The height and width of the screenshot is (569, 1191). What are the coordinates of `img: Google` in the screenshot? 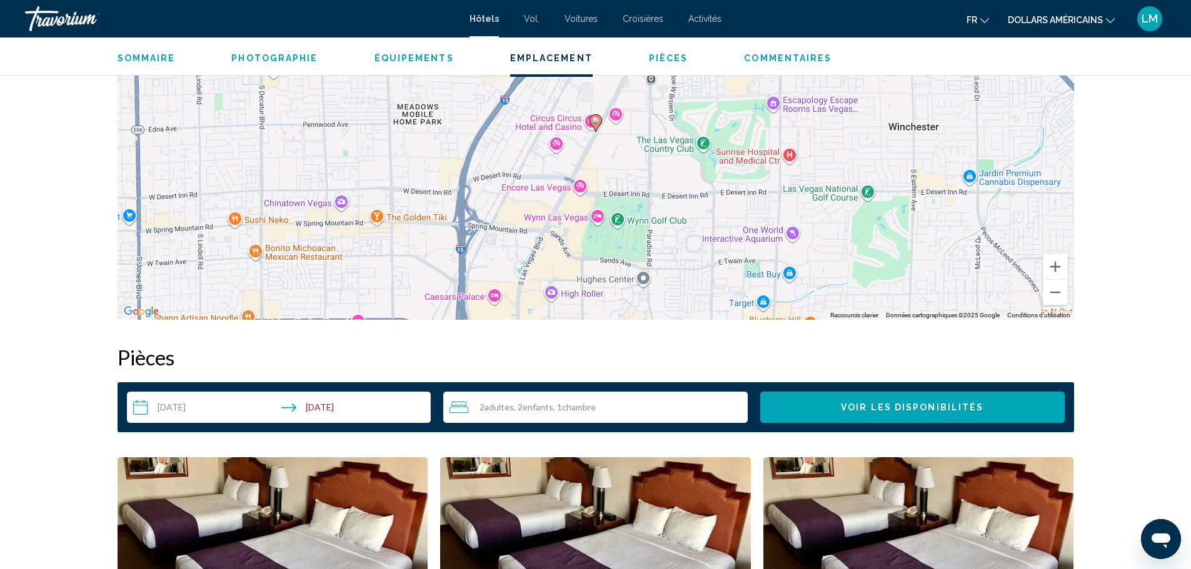 It's located at (141, 312).